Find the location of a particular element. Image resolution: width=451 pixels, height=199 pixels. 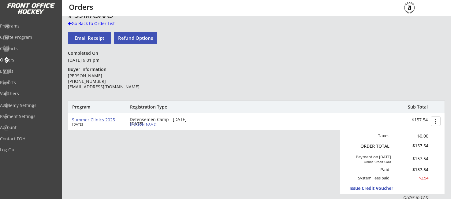

div: Completed On is located at coordinates (84, 53).